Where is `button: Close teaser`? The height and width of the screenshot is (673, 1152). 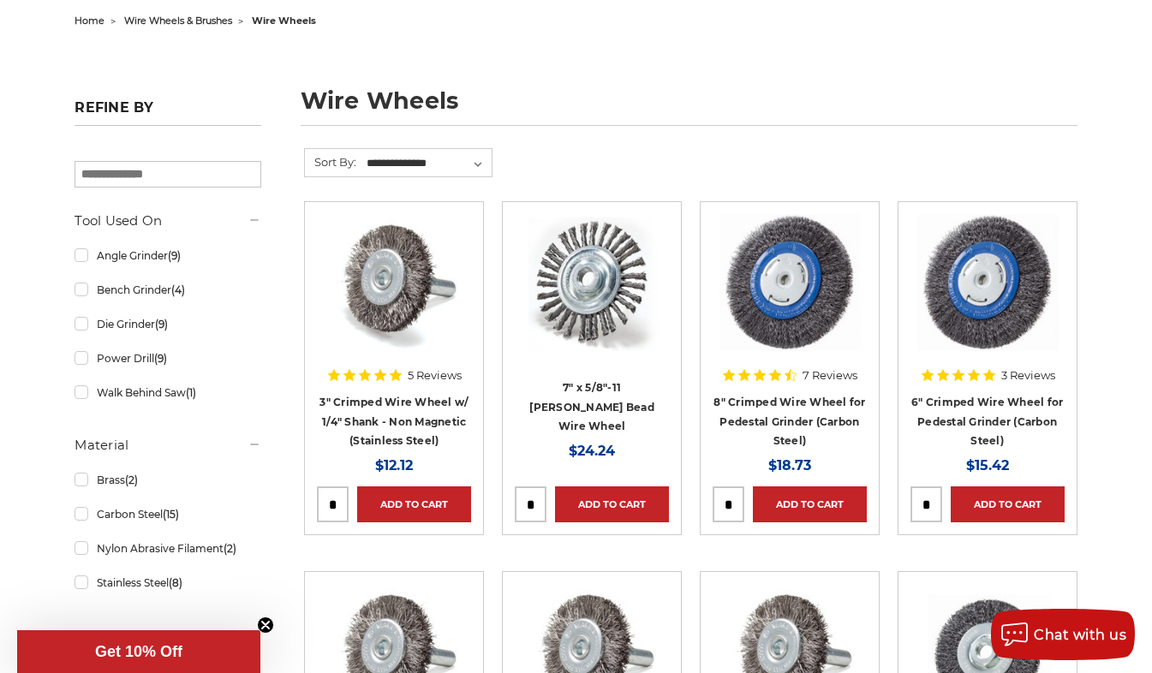 button: Close teaser is located at coordinates (265, 625).